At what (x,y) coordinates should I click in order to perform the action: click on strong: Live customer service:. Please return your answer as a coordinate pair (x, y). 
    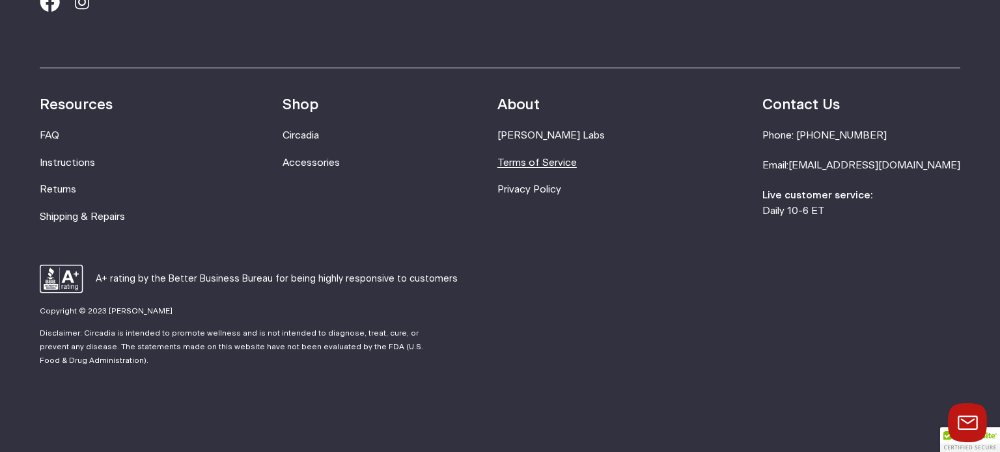
    Looking at the image, I should click on (817, 195).